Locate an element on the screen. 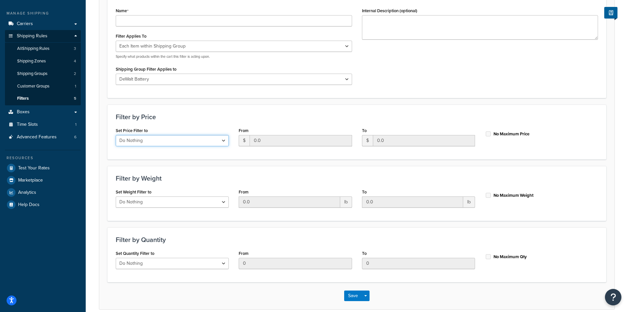 The height and width of the screenshot is (312, 628). span: Customer Groups is located at coordinates (33, 86).